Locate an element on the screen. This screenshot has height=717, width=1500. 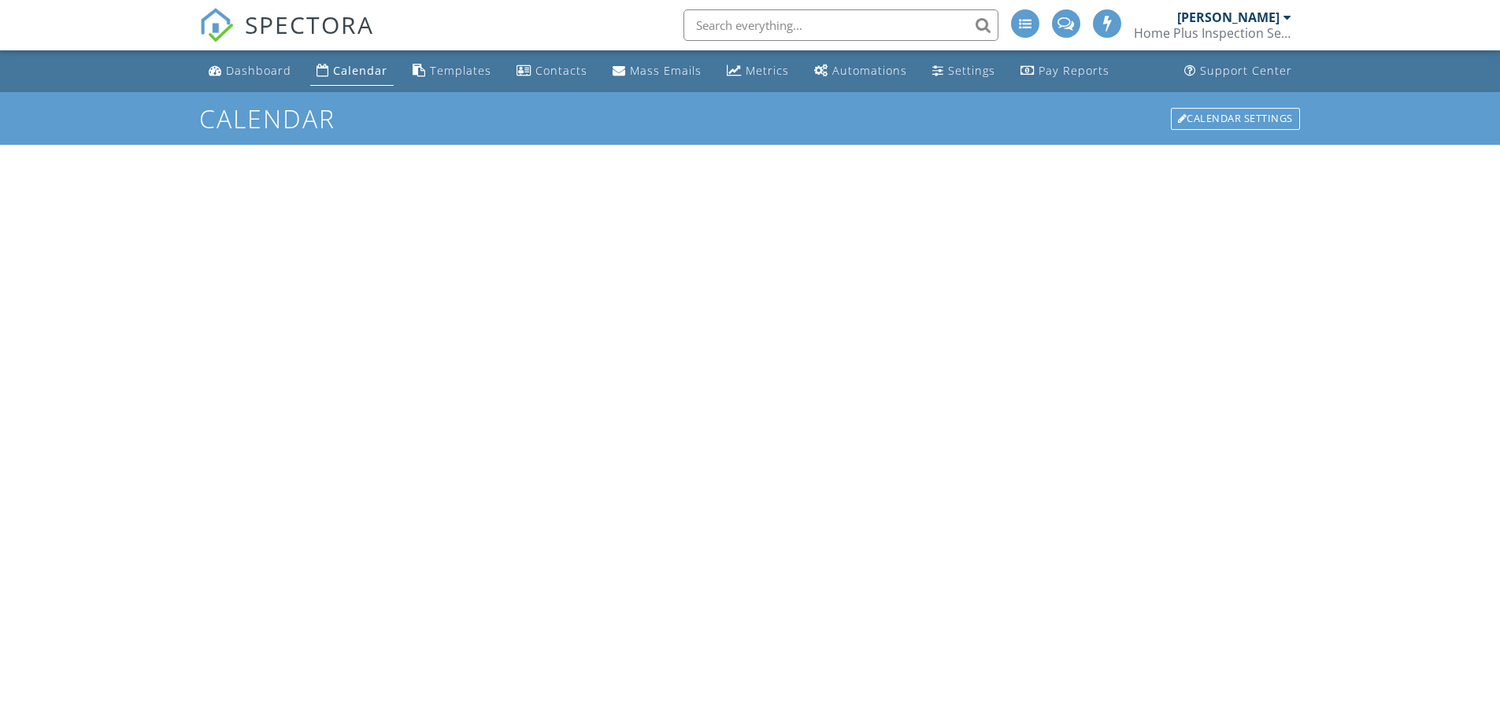
div: Pay Reports is located at coordinates (1074, 70).